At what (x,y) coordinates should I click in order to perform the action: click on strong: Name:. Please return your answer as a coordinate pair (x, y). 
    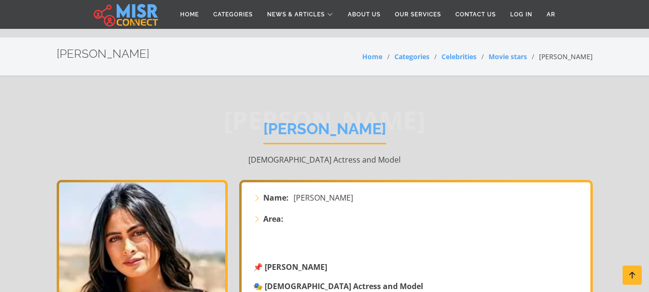
    Looking at the image, I should click on (276, 198).